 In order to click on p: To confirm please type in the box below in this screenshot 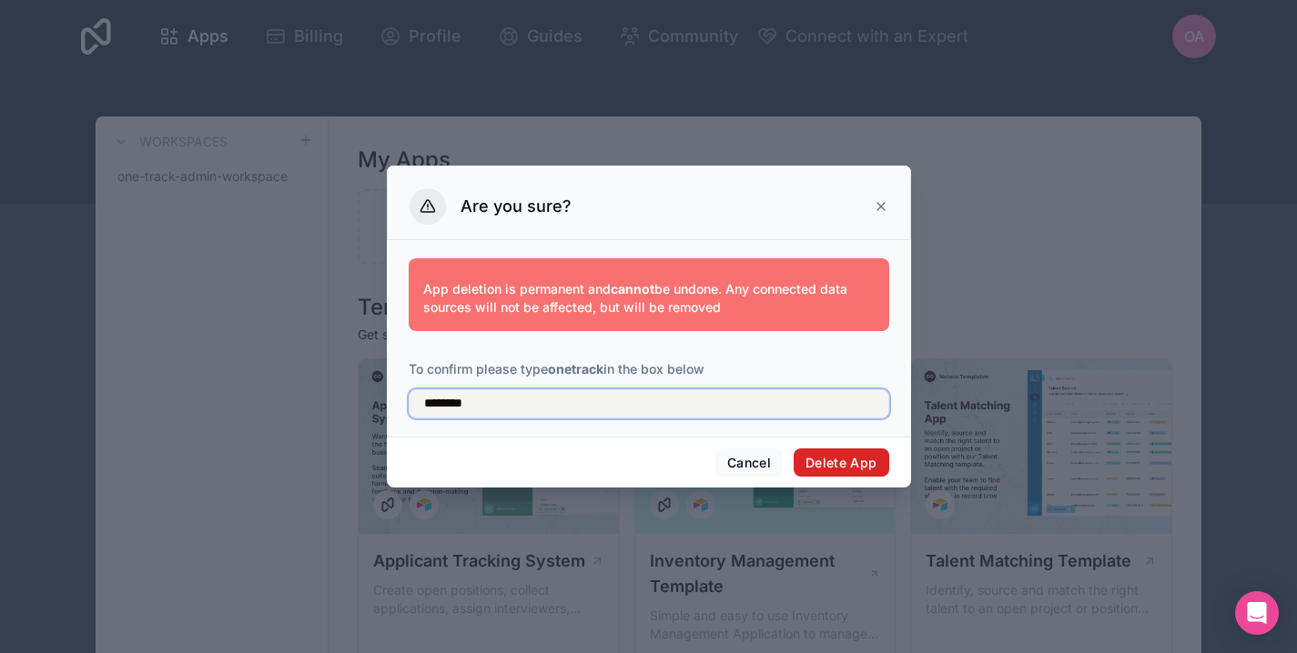, I will do `click(649, 369)`.